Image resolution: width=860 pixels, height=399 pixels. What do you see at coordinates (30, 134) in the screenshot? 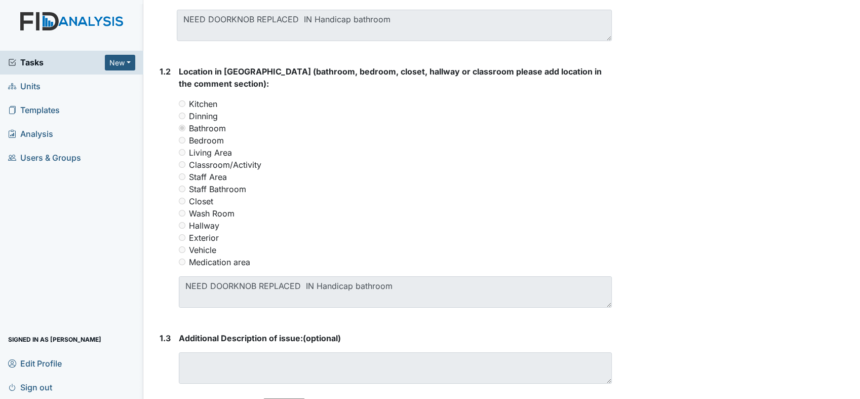
I see `span: Analysis` at bounding box center [30, 134].